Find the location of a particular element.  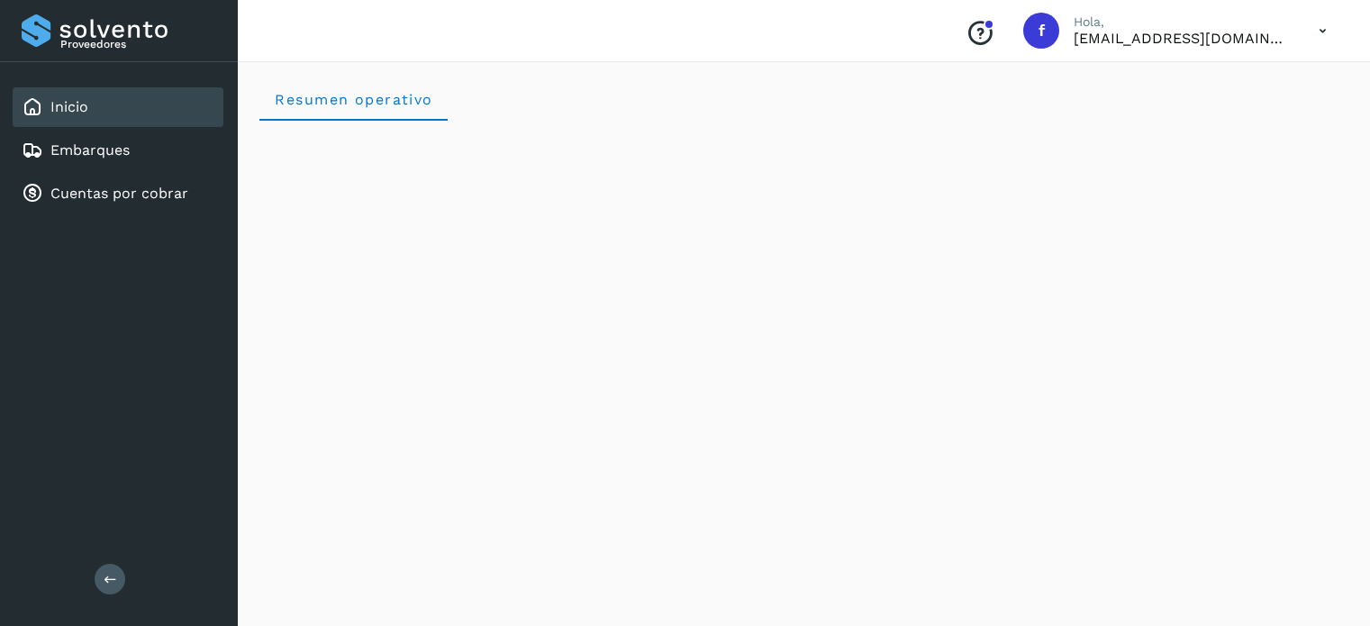

p: Proveedores is located at coordinates (138, 44).